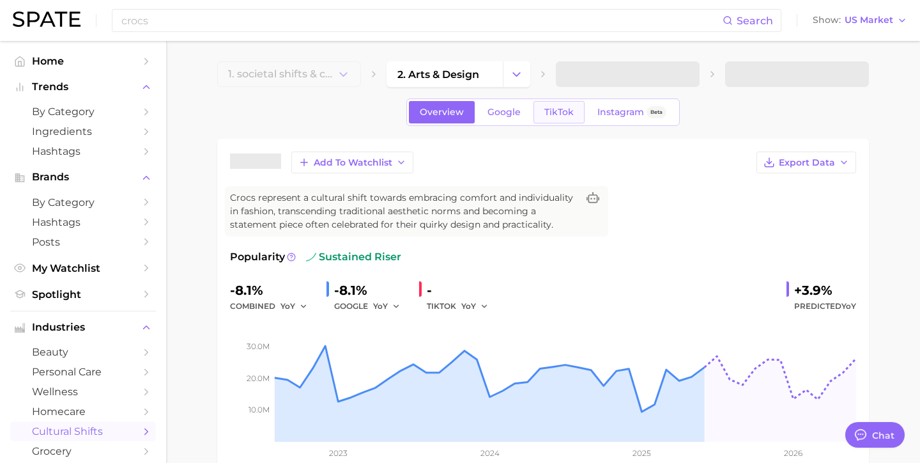  Describe the element at coordinates (793, 453) in the screenshot. I see `tspan: 2026` at that location.